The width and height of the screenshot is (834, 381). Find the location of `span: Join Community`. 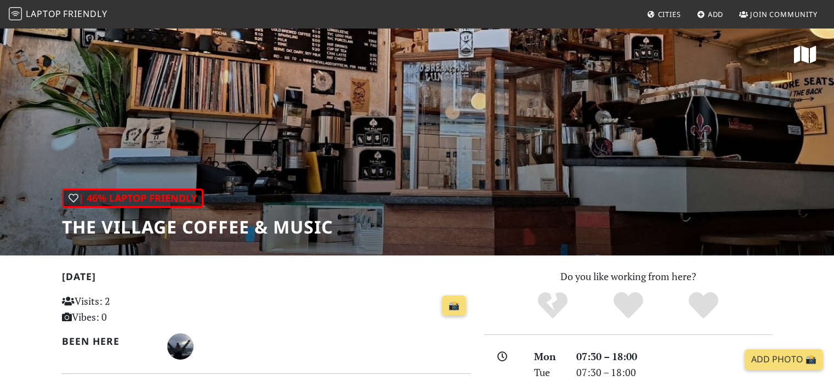

span: Join Community is located at coordinates (784, 14).